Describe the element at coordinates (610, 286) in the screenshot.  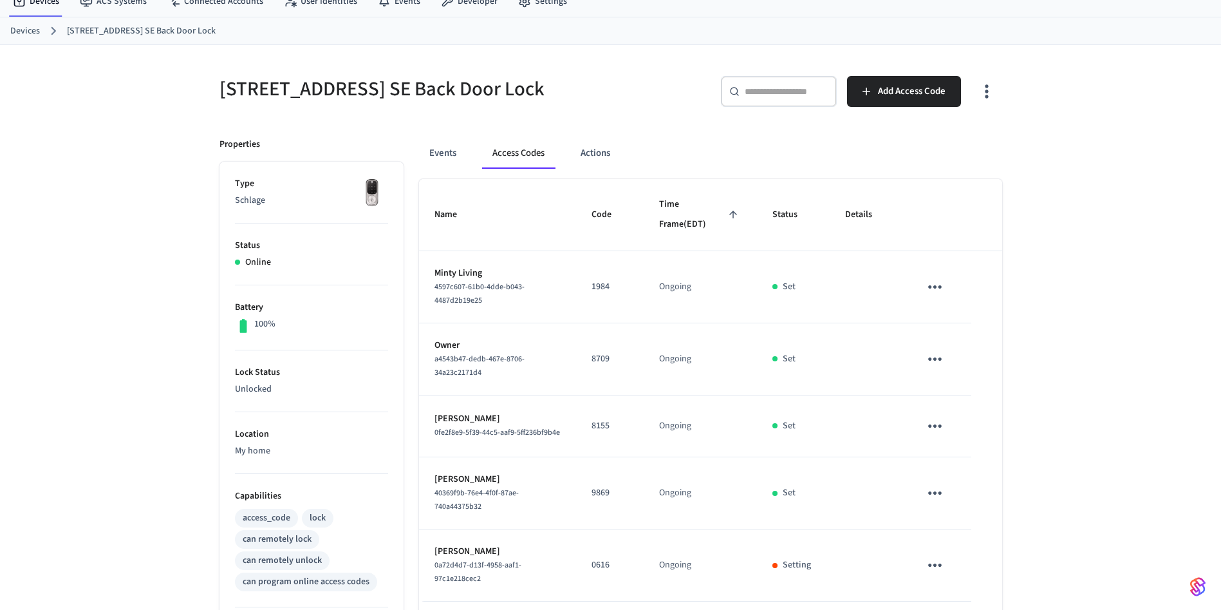
I see `p: 1984` at that location.